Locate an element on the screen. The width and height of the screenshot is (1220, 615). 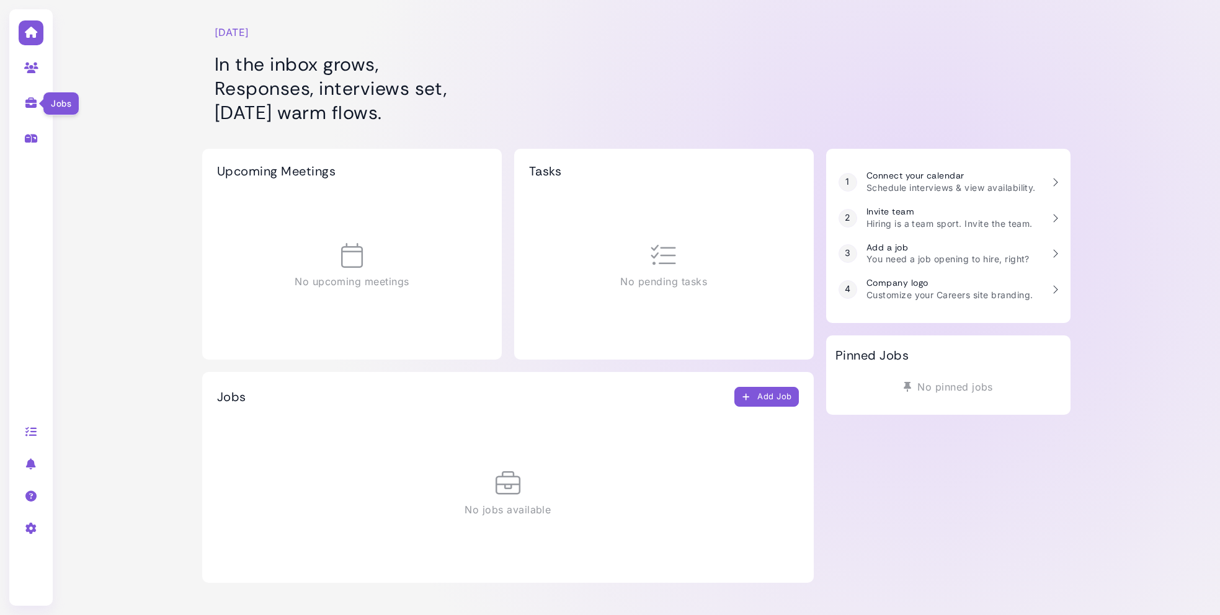
div: No pinned jobs is located at coordinates (948, 387).